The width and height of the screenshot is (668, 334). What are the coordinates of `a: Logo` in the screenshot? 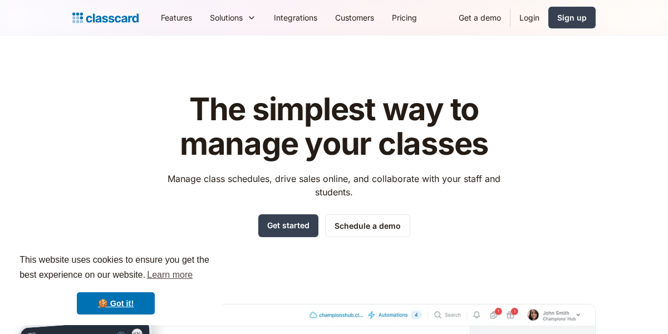 It's located at (105, 18).